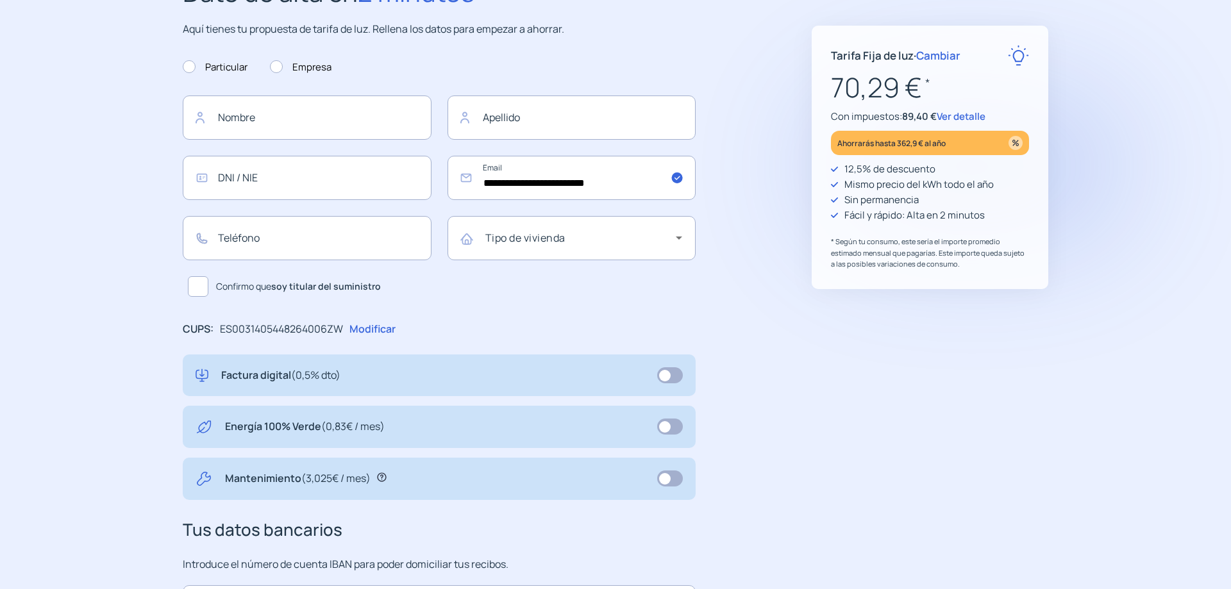  Describe the element at coordinates (298, 287) in the screenshot. I see `span: Confirmo que` at that location.